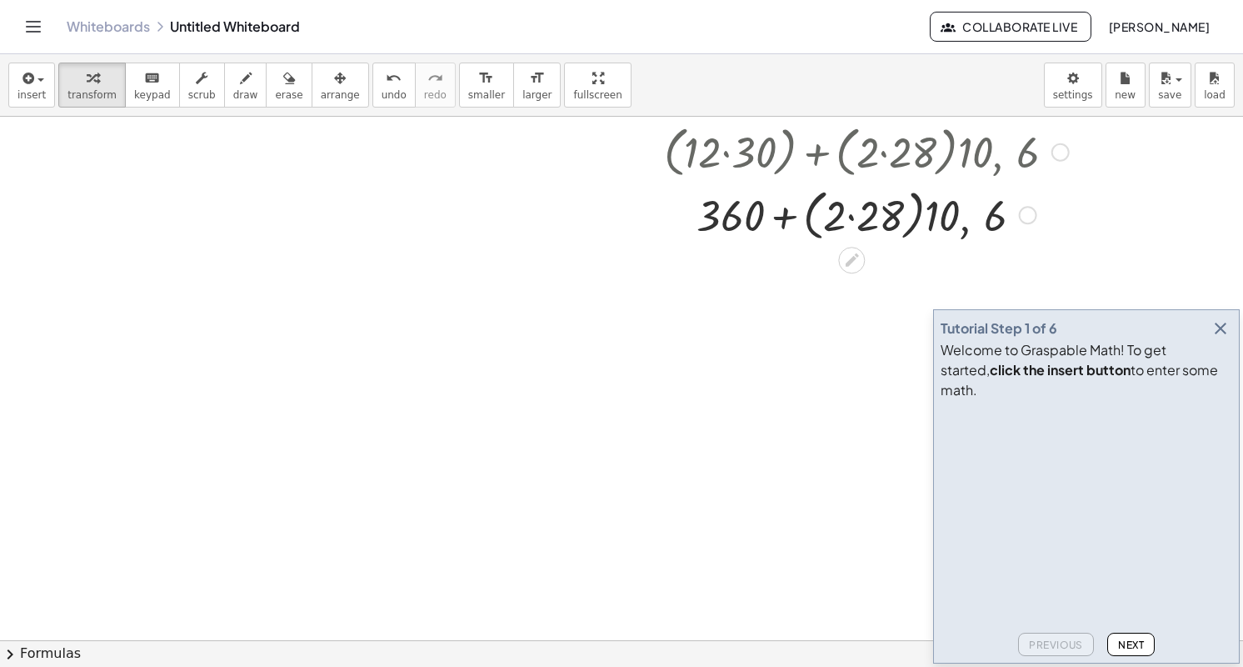 Image resolution: width=1243 pixels, height=667 pixels. What do you see at coordinates (1131, 644) in the screenshot?
I see `button: Next` at bounding box center [1131, 644].